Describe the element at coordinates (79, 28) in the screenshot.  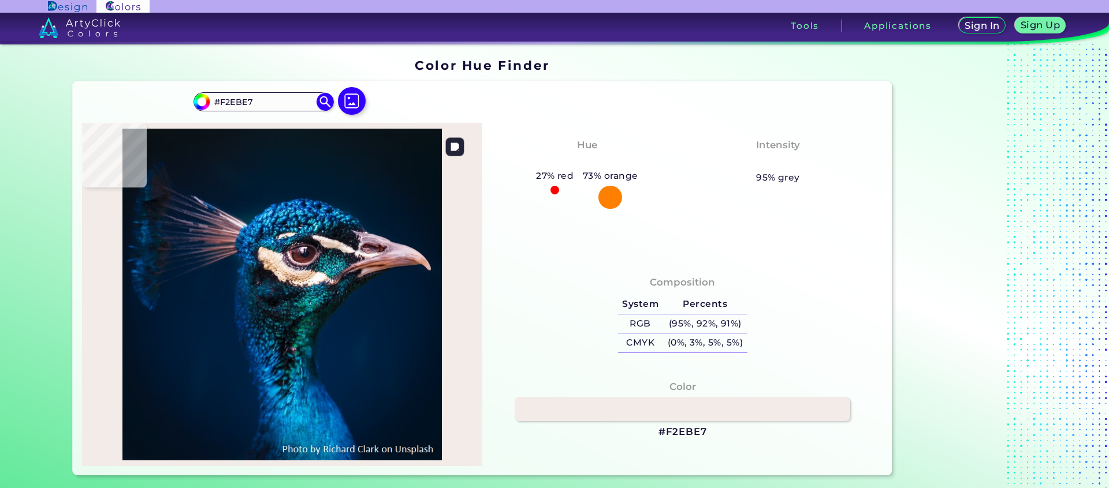
I see `img: logo_artyclick_colors_white.svg` at that location.